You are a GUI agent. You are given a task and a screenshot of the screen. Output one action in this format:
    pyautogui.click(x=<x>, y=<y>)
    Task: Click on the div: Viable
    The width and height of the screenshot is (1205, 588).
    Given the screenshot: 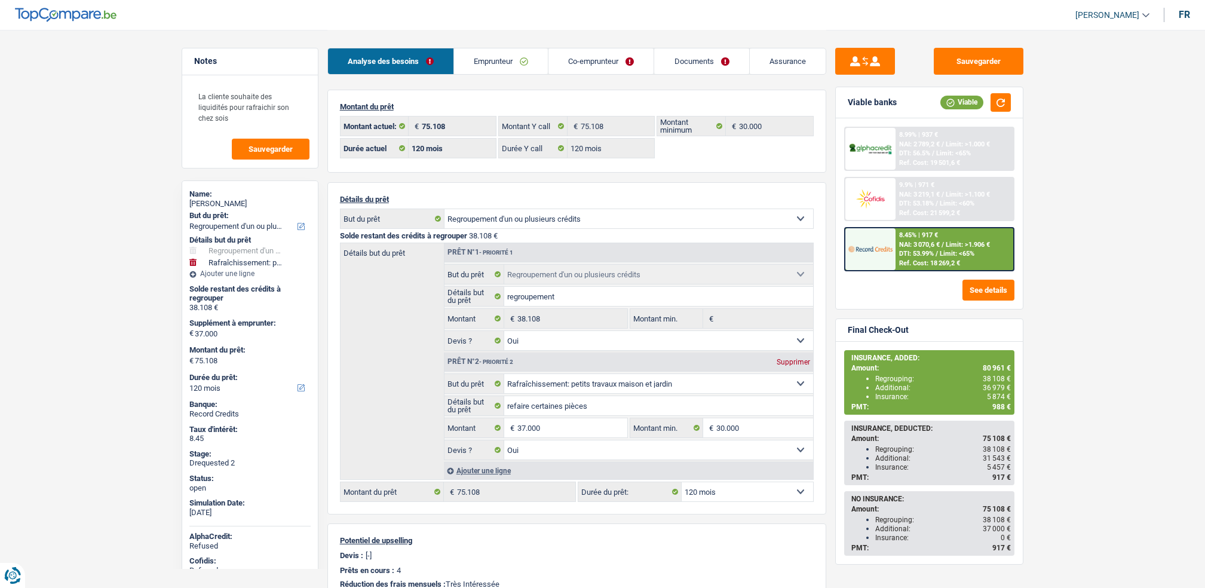 What is the action you would take?
    pyautogui.click(x=962, y=102)
    